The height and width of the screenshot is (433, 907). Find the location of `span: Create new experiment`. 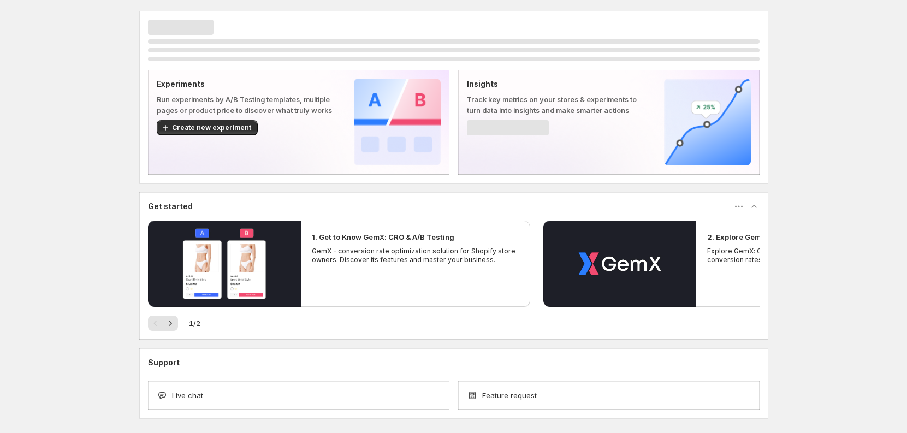

span: Create new experiment is located at coordinates (211, 128).